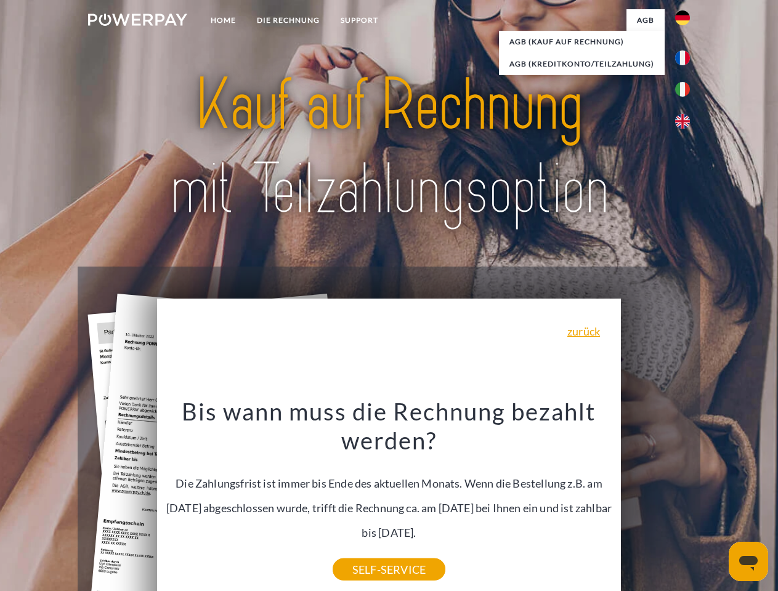 The height and width of the screenshot is (591, 778). I want to click on a: AGB (Kauf auf Rechnung), so click(581, 42).